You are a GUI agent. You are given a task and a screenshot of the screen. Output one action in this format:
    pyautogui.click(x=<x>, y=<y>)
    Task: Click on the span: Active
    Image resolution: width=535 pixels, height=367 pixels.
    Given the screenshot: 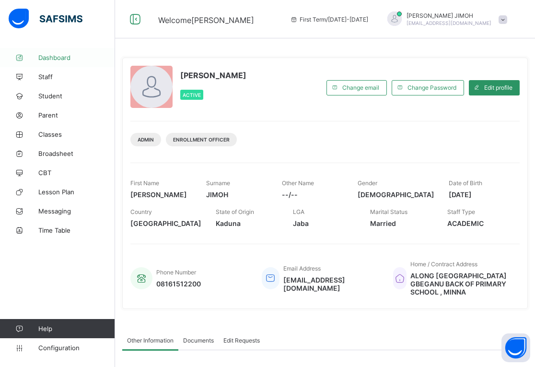 What is the action you would take?
    pyautogui.click(x=192, y=95)
    